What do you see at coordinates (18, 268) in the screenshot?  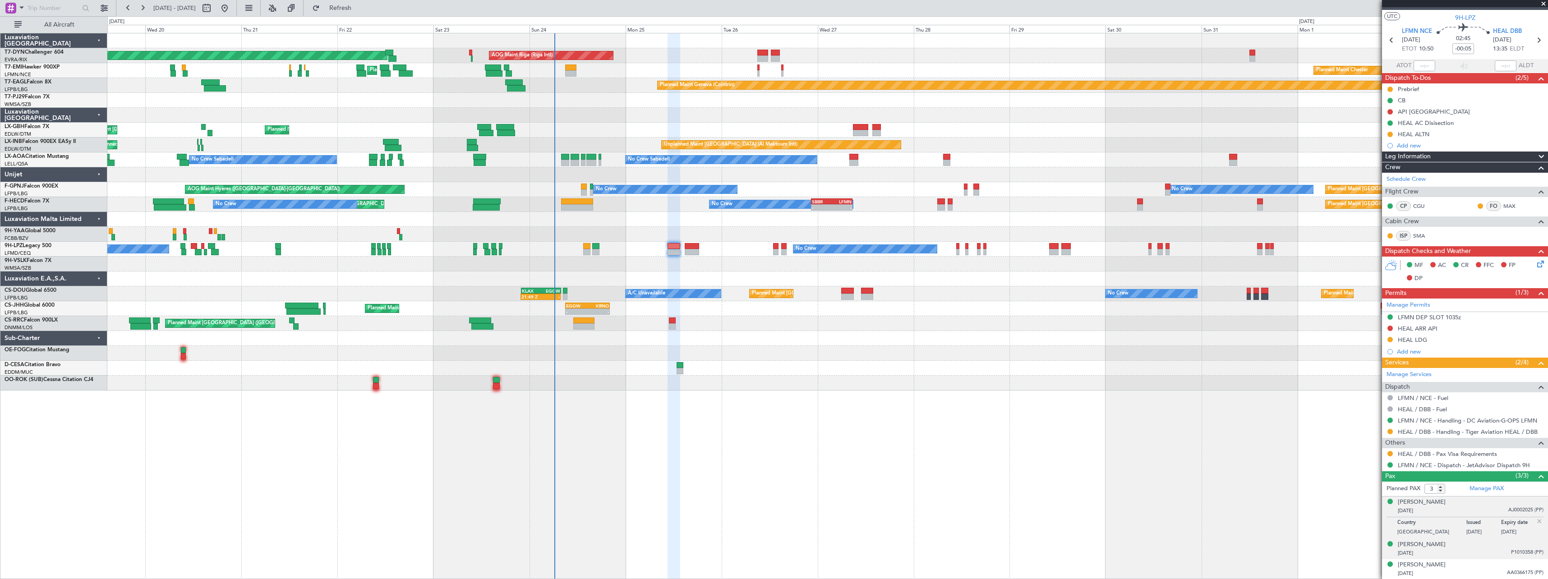 I see `a: WMSA/SZB` at bounding box center [18, 268].